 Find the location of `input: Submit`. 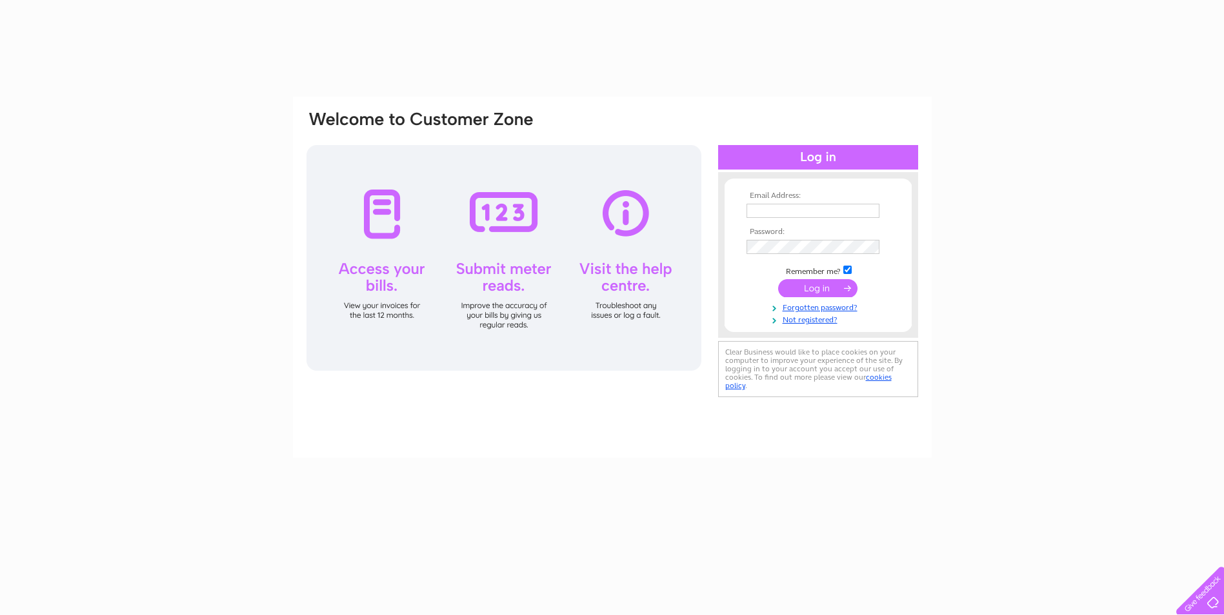

input: Submit is located at coordinates (817, 288).